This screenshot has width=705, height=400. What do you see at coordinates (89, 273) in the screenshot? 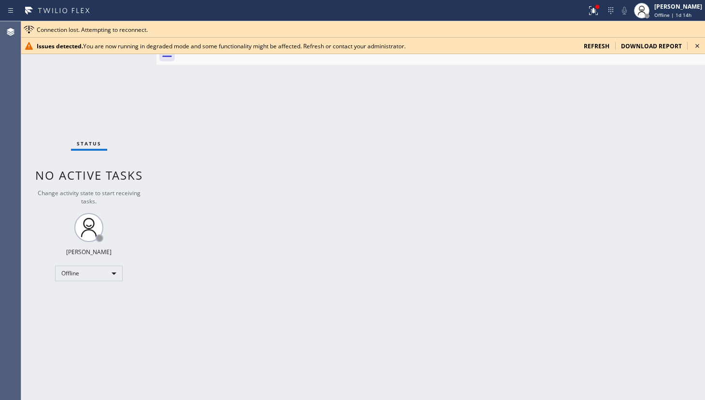
I see `div: Offline` at bounding box center [89, 273].